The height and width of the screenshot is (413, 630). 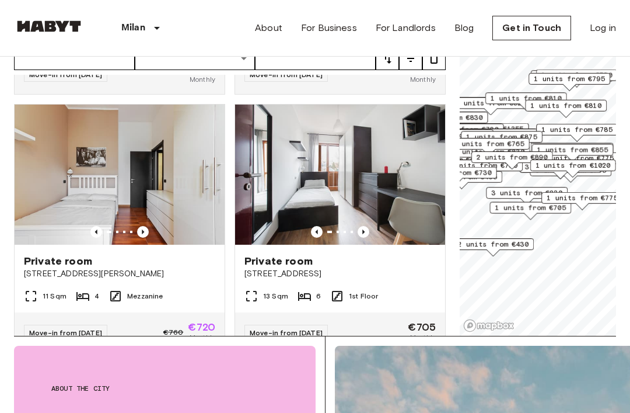 I want to click on span: 4, so click(x=97, y=296).